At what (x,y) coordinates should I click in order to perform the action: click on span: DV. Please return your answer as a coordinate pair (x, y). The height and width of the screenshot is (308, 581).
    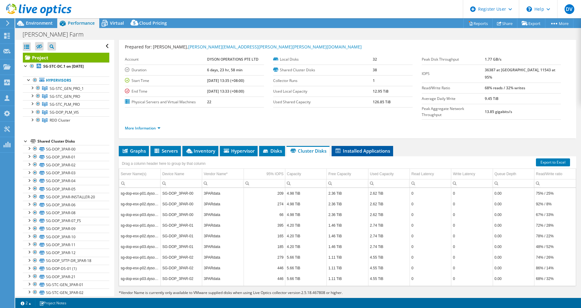
    Looking at the image, I should click on (570, 9).